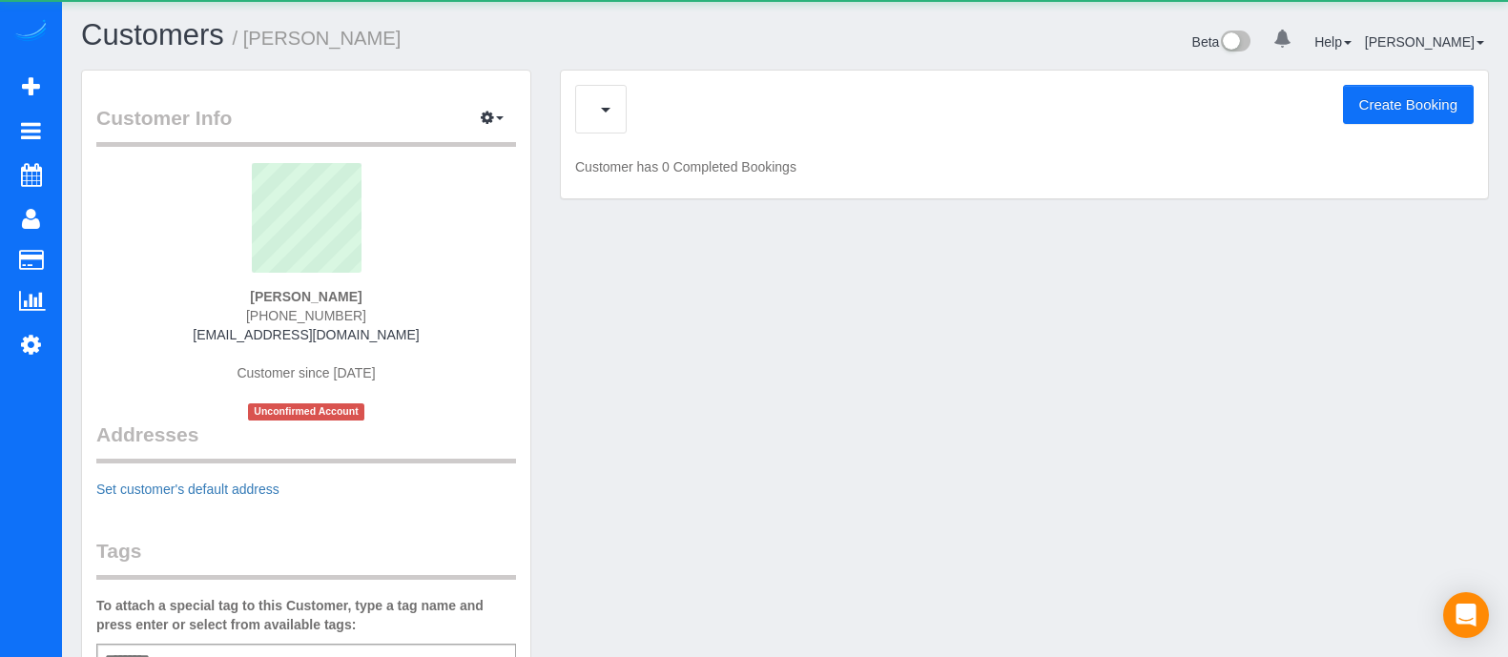 Image resolution: width=1508 pixels, height=657 pixels. What do you see at coordinates (153, 34) in the screenshot?
I see `a: Customers` at bounding box center [153, 34].